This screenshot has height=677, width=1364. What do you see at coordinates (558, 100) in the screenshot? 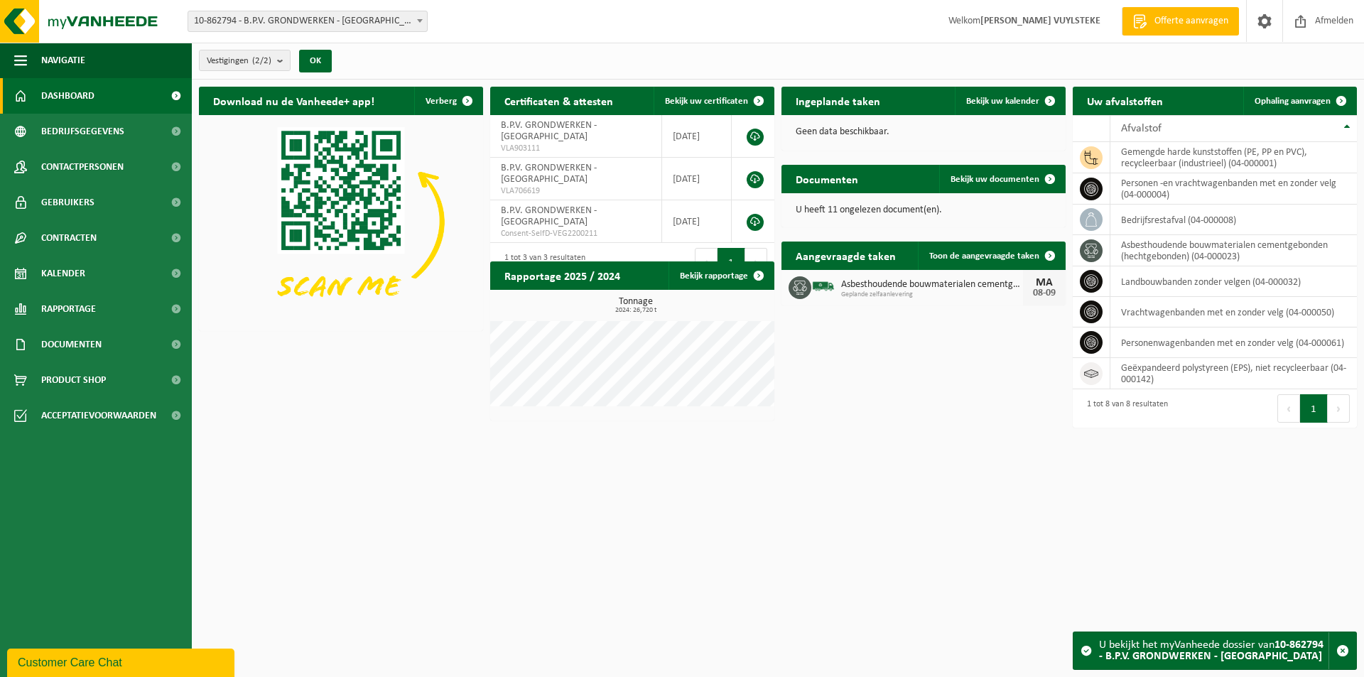
I see `h2: Certificaten & attesten` at bounding box center [558, 100].